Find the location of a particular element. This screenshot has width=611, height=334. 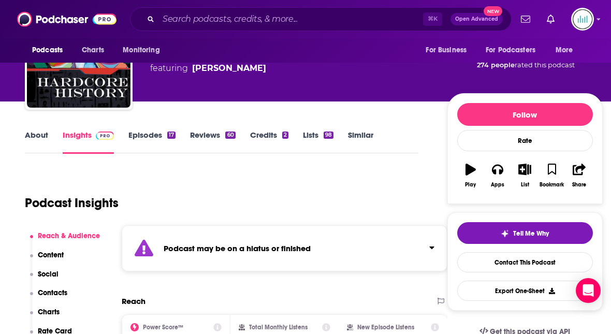

strong: Podcast may be on a hiatus or finished is located at coordinates (237, 248).